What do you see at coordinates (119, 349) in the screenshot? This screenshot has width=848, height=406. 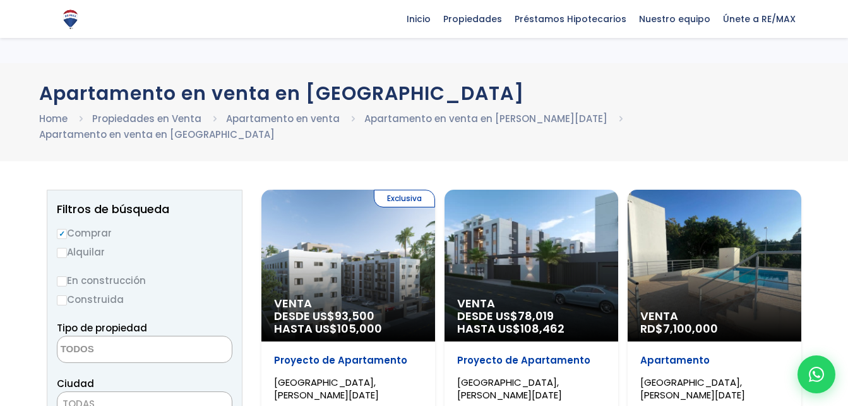 I see `textarea: Search` at bounding box center [119, 349].